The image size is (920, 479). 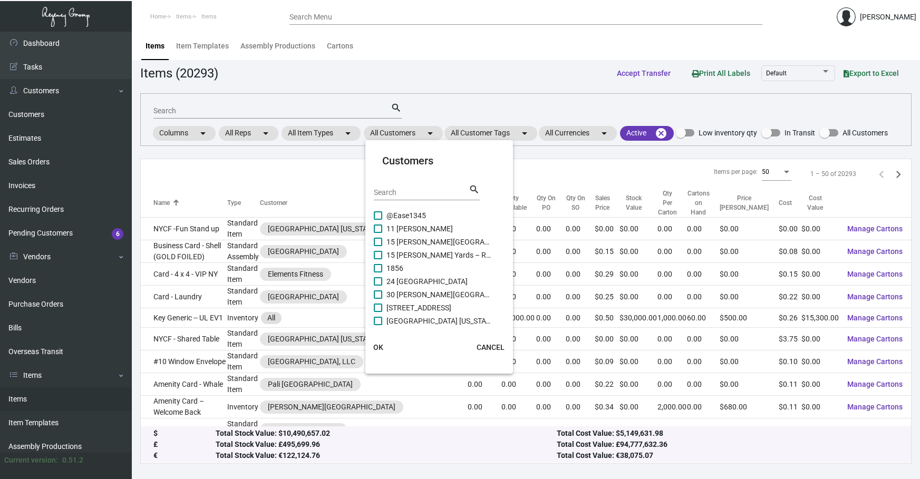 I want to click on span: 1856, so click(x=439, y=268).